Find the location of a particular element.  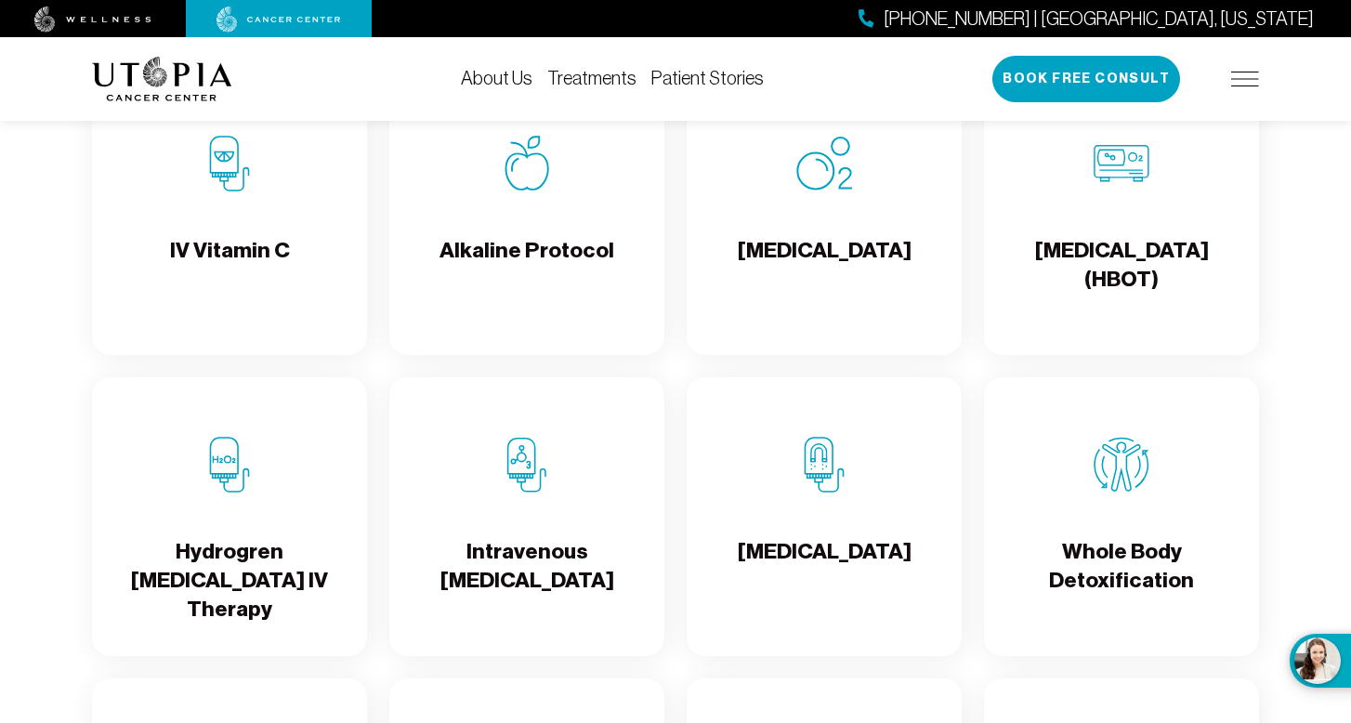

a: Alkaline ProtocolAlkaline Protocol is located at coordinates (527, 216).